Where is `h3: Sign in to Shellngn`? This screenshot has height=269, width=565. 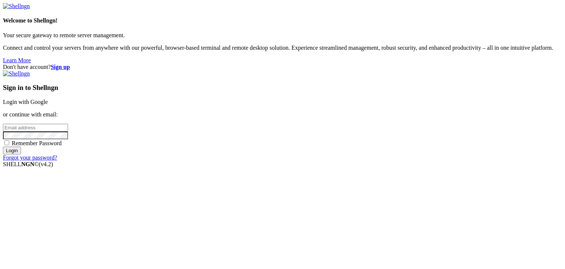
h3: Sign in to Shellngn is located at coordinates (283, 88).